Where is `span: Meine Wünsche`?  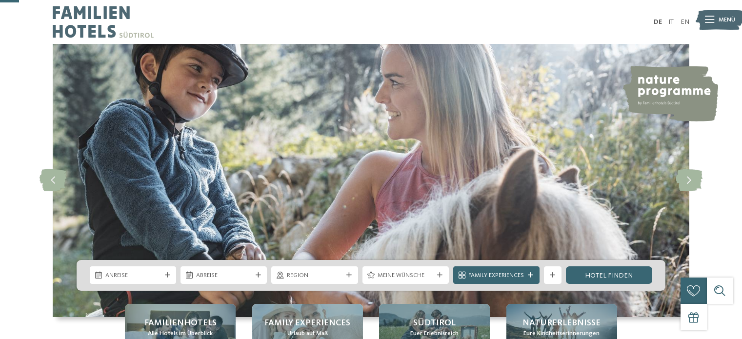 span: Meine Wünsche is located at coordinates (405, 276).